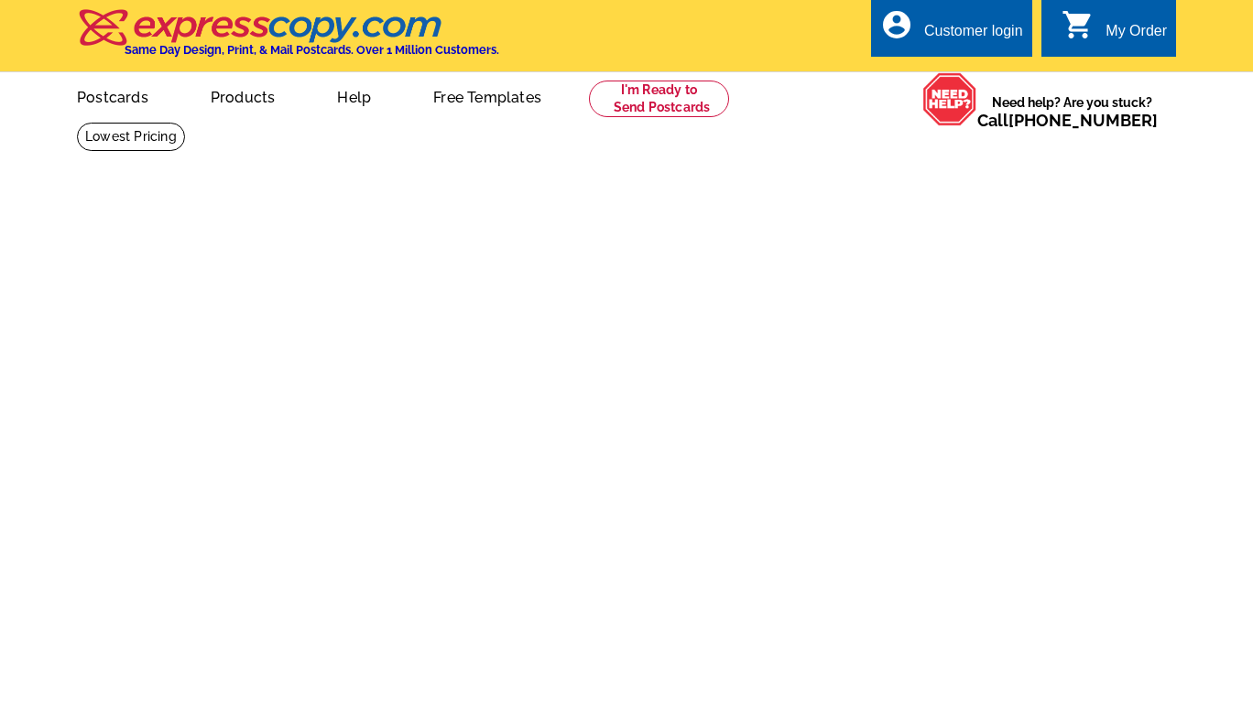  Describe the element at coordinates (1071, 112) in the screenshot. I see `span: Need help? Are you stuck?` at that location.